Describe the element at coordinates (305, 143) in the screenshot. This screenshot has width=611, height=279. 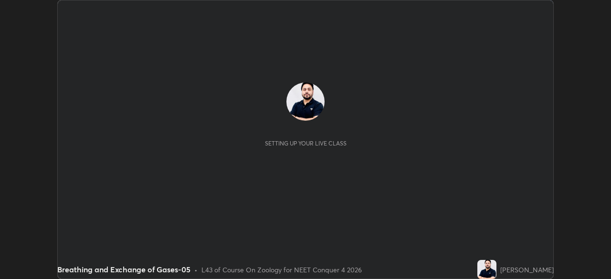
I see `div: Setting up your live class` at that location.